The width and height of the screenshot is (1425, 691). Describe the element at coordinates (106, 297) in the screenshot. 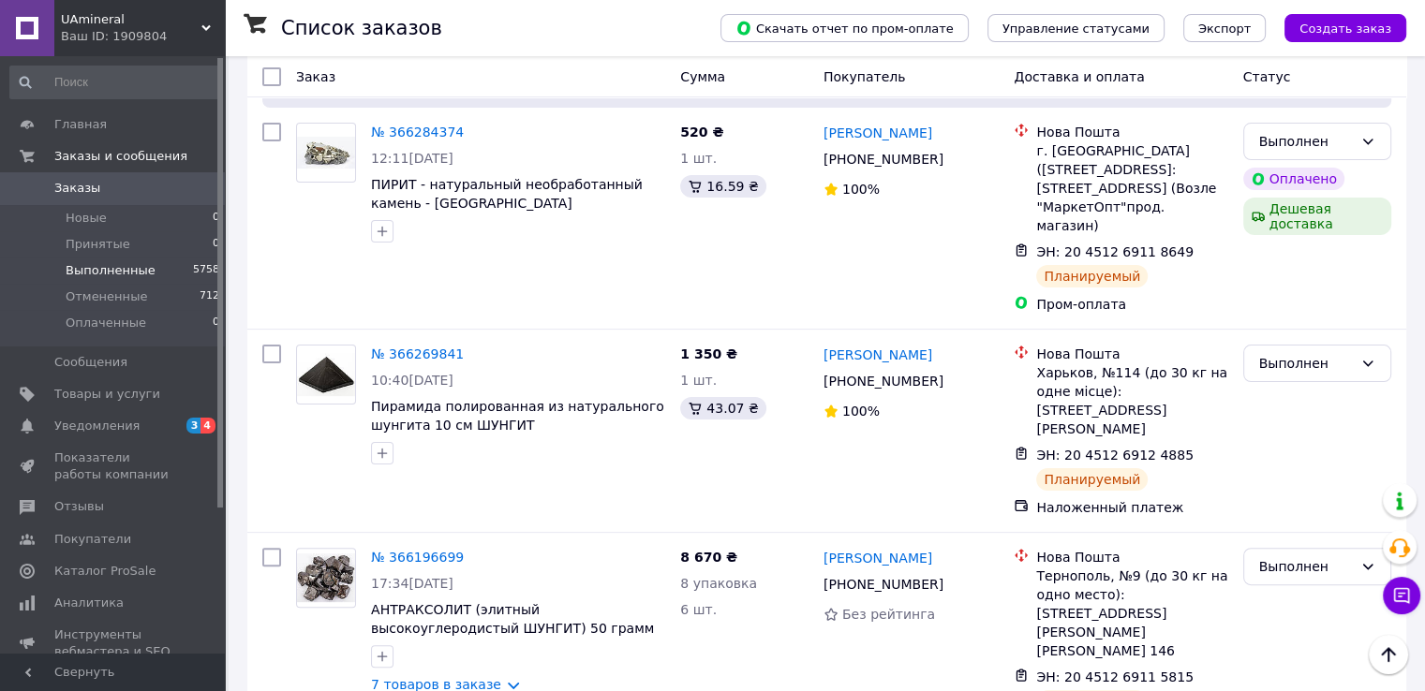

I see `span: Отмененные` at that location.